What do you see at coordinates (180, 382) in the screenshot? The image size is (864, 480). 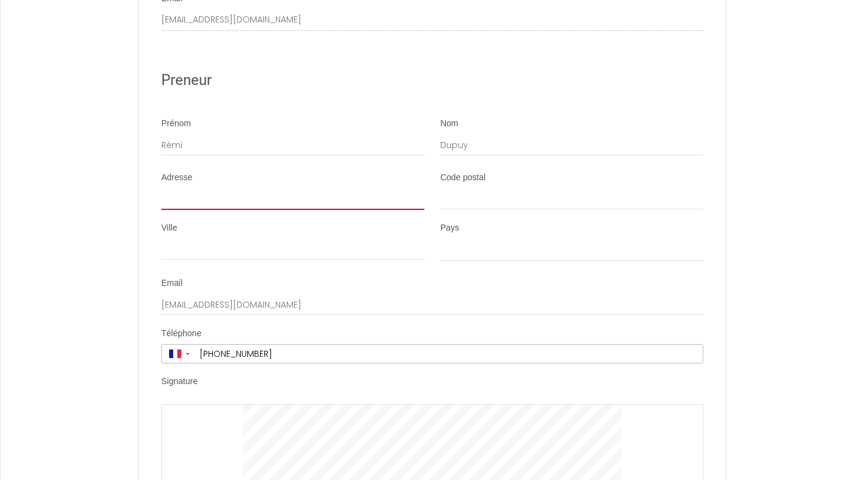 I see `label: Signature` at bounding box center [180, 382].